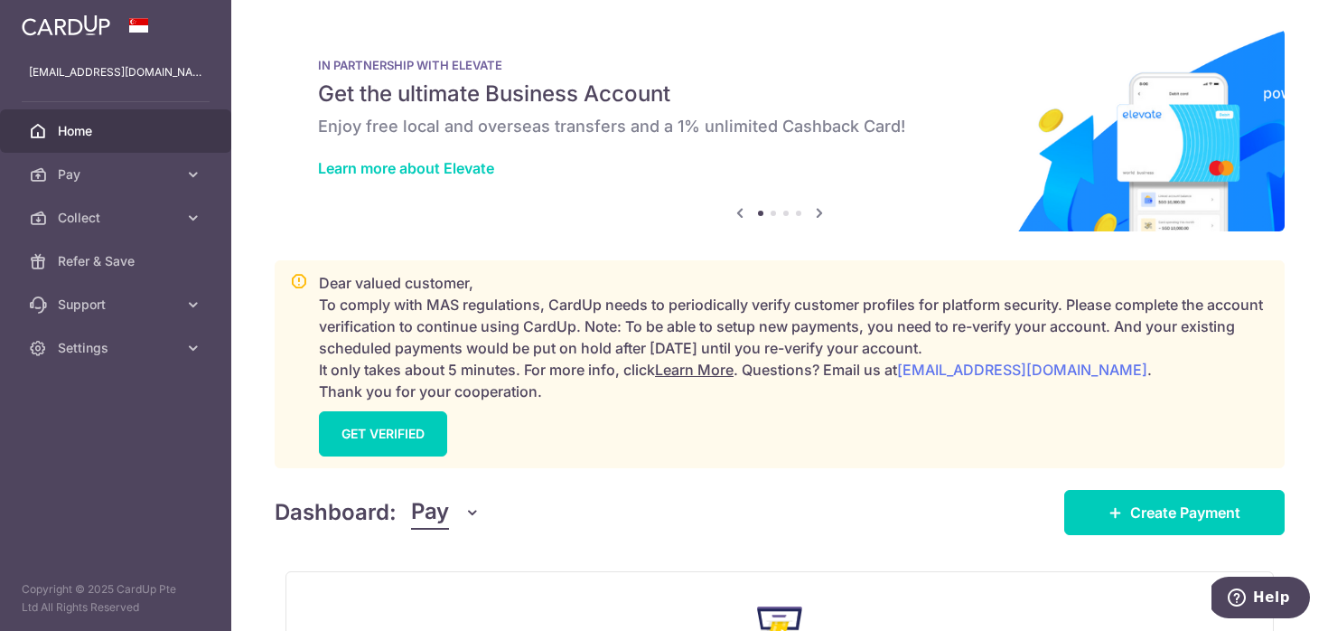  Describe the element at coordinates (780, 126) in the screenshot. I see `h6: Enjoy free local and overseas transfers and a 1% unlimited Cashback Card!` at that location.